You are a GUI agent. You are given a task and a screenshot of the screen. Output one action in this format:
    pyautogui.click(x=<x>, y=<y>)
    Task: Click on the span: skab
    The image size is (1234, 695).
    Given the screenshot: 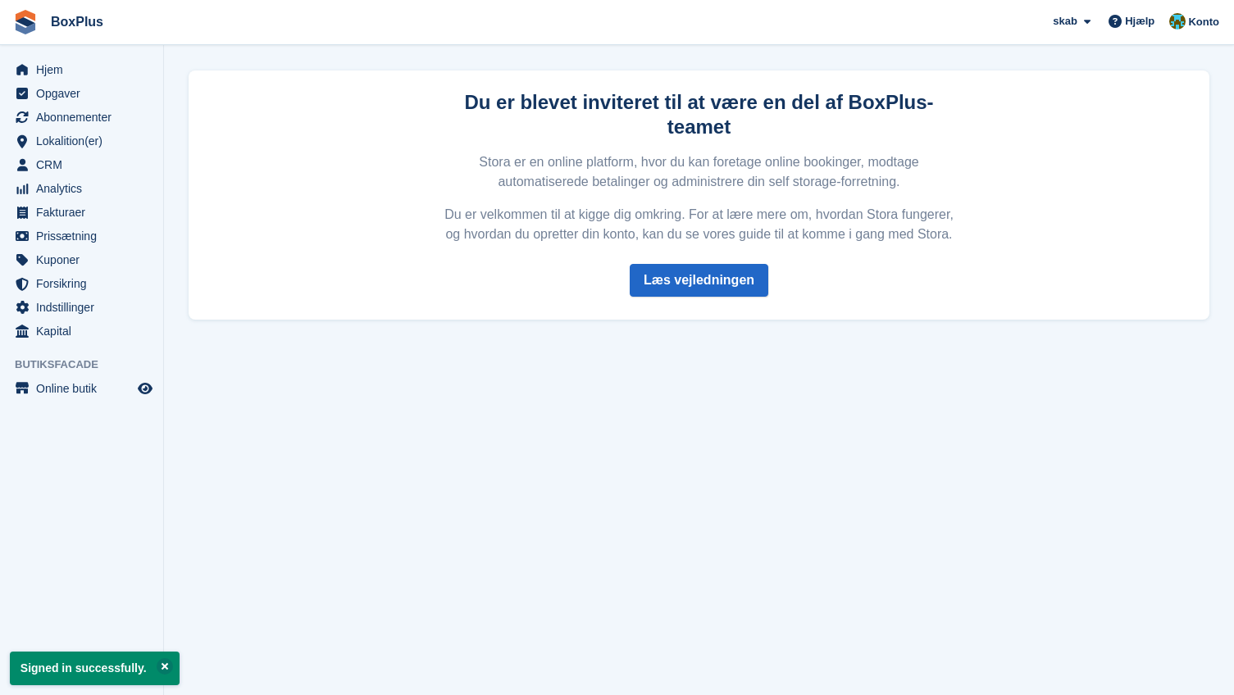 What is the action you would take?
    pyautogui.click(x=1065, y=21)
    